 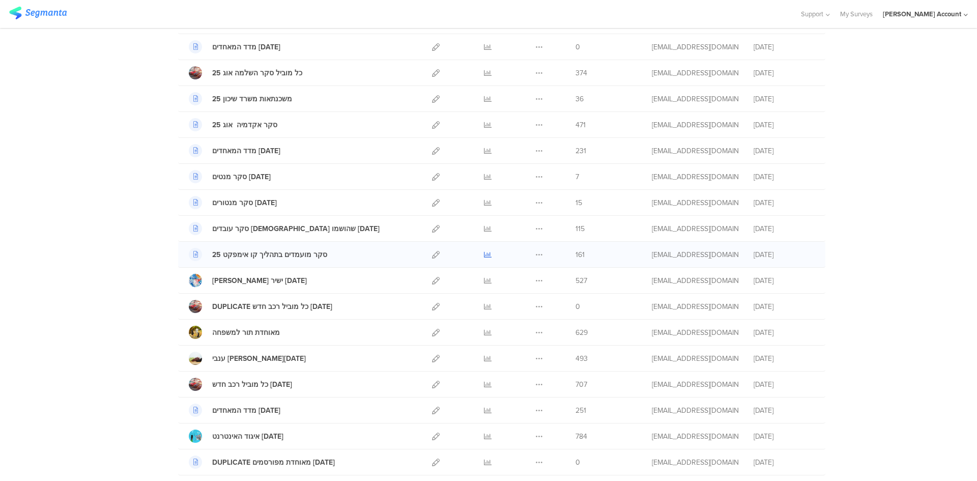 What do you see at coordinates (246, 410) in the screenshot?
I see `div: מדד המאחדים יולי 25` at bounding box center [246, 410].